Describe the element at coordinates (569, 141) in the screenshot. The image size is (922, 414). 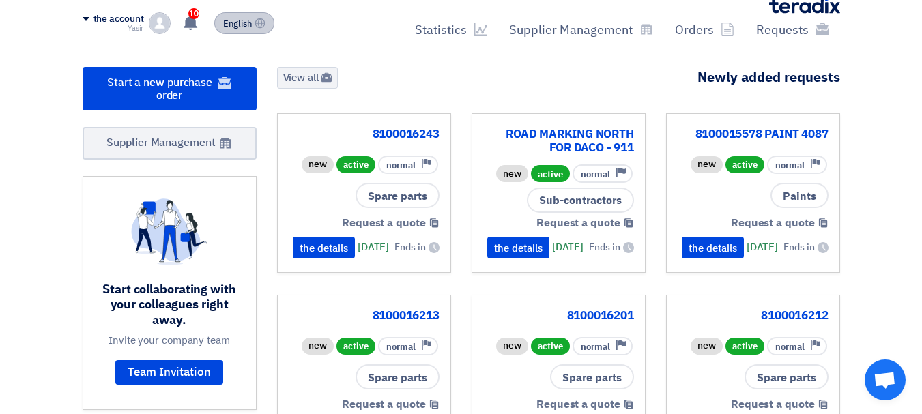
I see `font: ROAD MARKING NORTH FOR DACO - 911` at that location.